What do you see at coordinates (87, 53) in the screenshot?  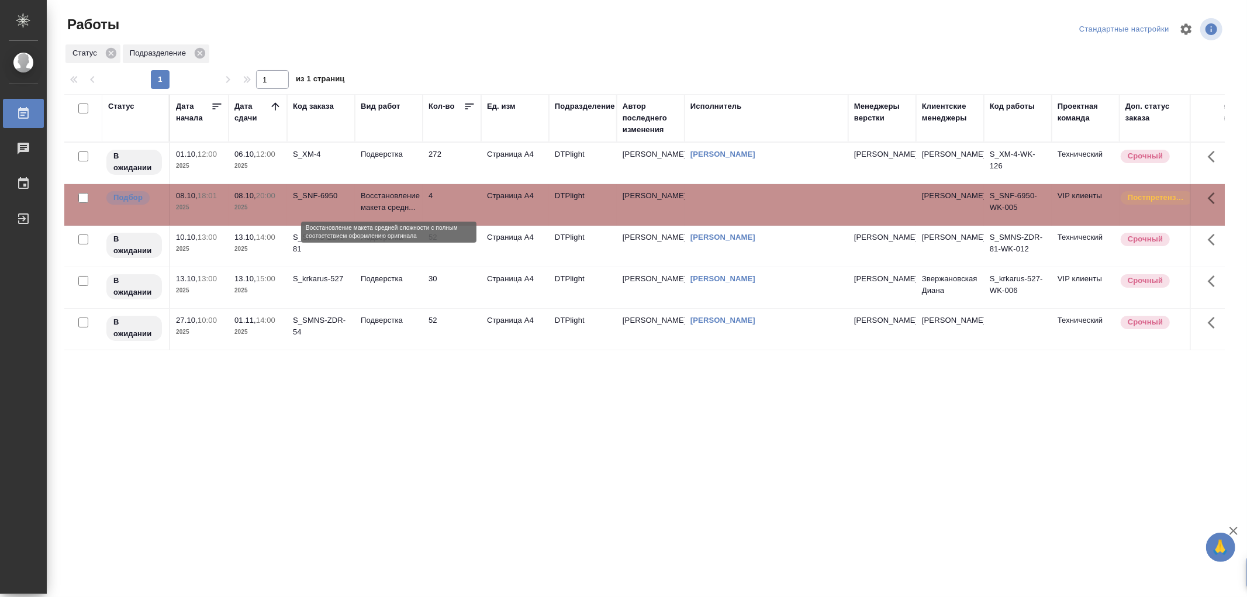 I see `p: Статус` at bounding box center [87, 53].